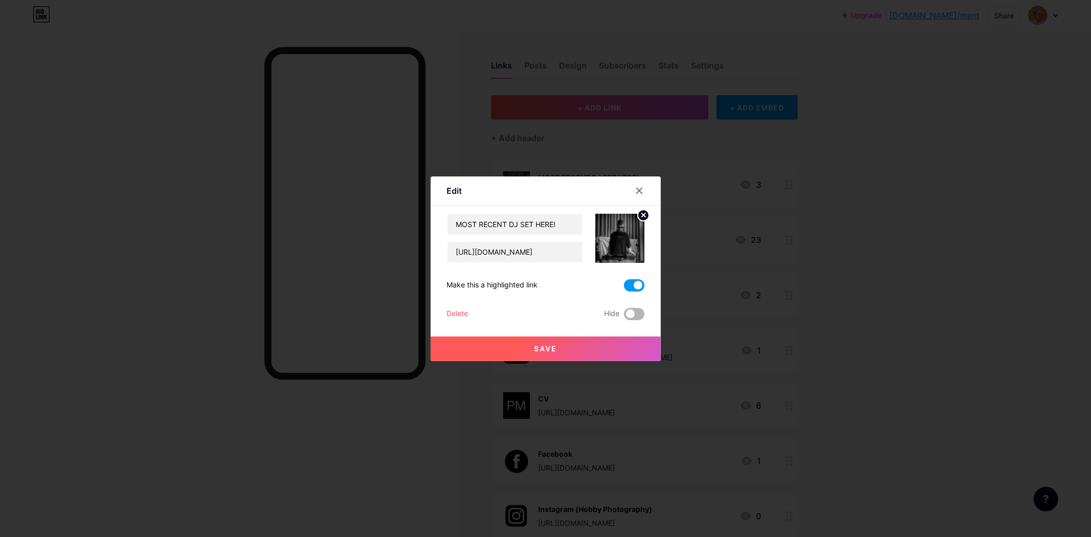 This screenshot has width=1091, height=537. Describe the element at coordinates (545, 348) in the screenshot. I see `span: Save` at that location.